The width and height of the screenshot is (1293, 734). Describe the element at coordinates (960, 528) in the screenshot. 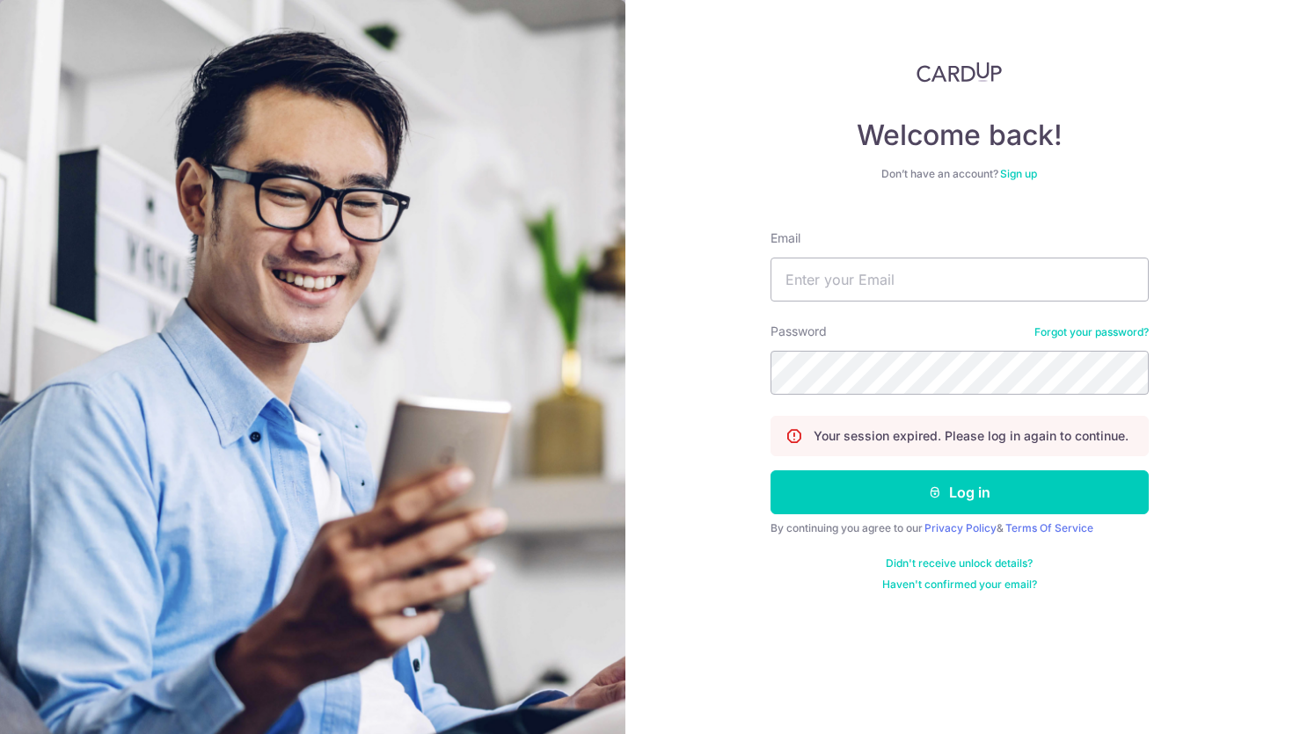

I see `a: Privacy Policy` at that location.